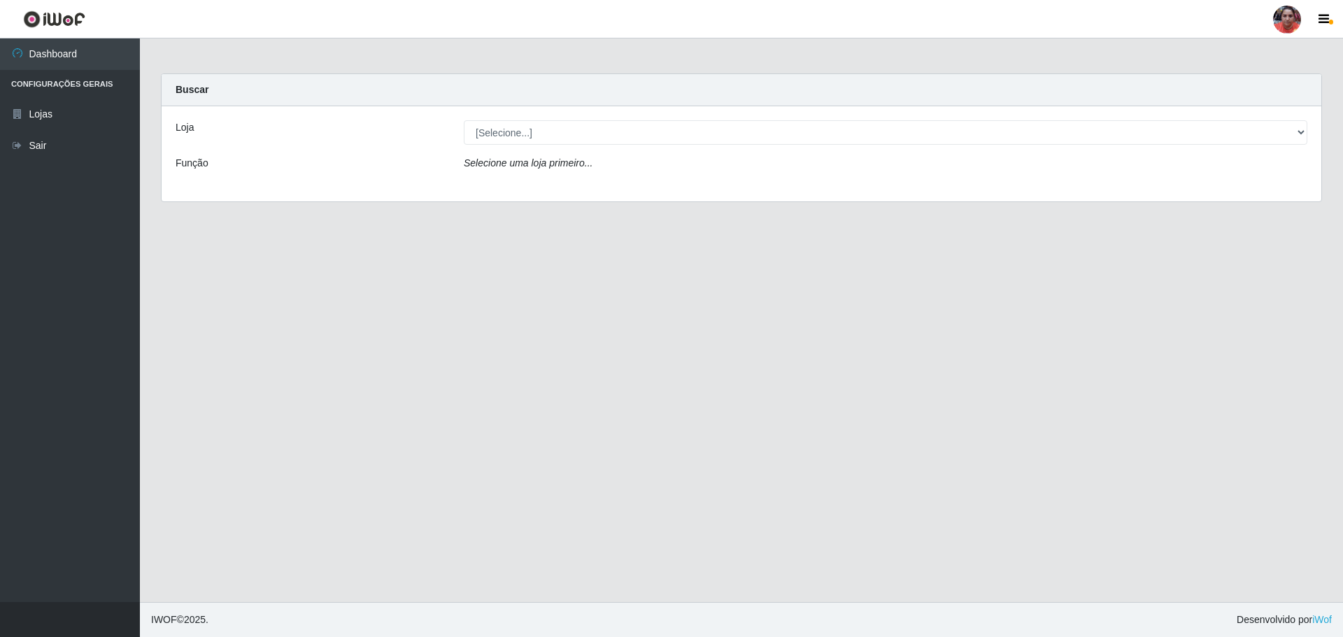 This screenshot has height=637, width=1343. I want to click on i: Selecione uma loja primeiro..., so click(528, 163).